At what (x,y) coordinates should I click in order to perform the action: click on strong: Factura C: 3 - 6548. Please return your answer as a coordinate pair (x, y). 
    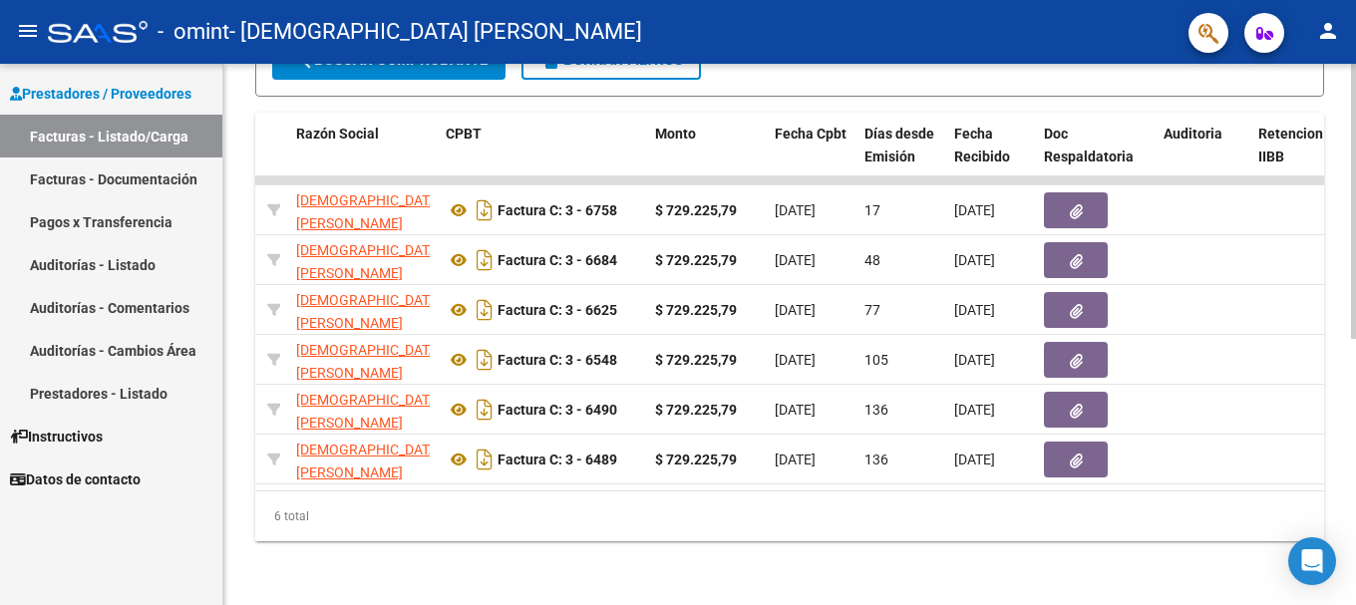
    Looking at the image, I should click on (557, 360).